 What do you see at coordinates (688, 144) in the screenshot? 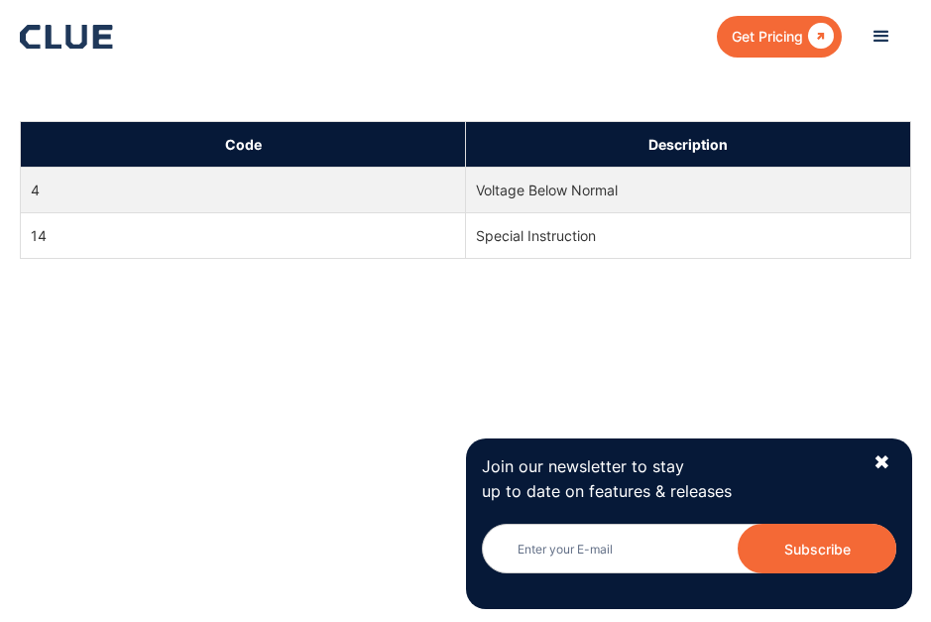
I see `th: Description` at bounding box center [688, 144].